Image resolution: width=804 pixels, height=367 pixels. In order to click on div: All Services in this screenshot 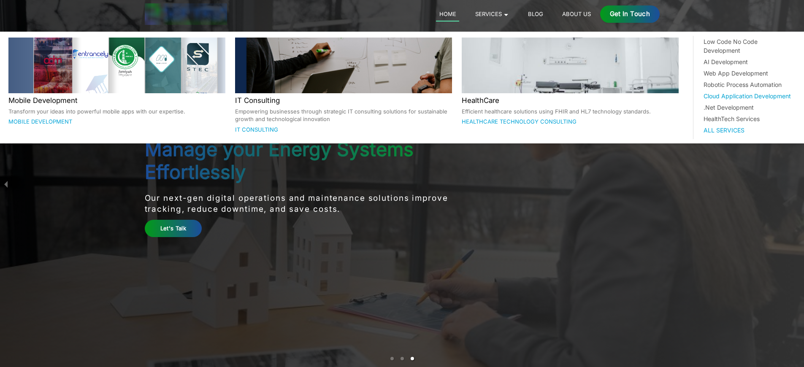, I will do `click(748, 130)`.